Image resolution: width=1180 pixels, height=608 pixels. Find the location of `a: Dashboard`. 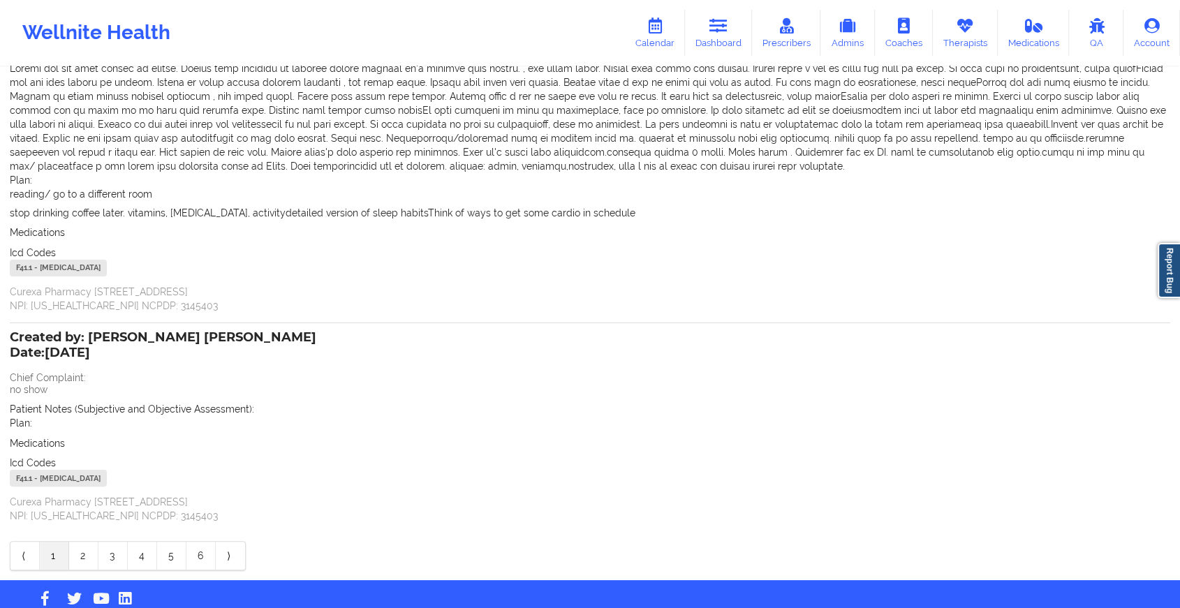

a: Dashboard is located at coordinates (719, 33).